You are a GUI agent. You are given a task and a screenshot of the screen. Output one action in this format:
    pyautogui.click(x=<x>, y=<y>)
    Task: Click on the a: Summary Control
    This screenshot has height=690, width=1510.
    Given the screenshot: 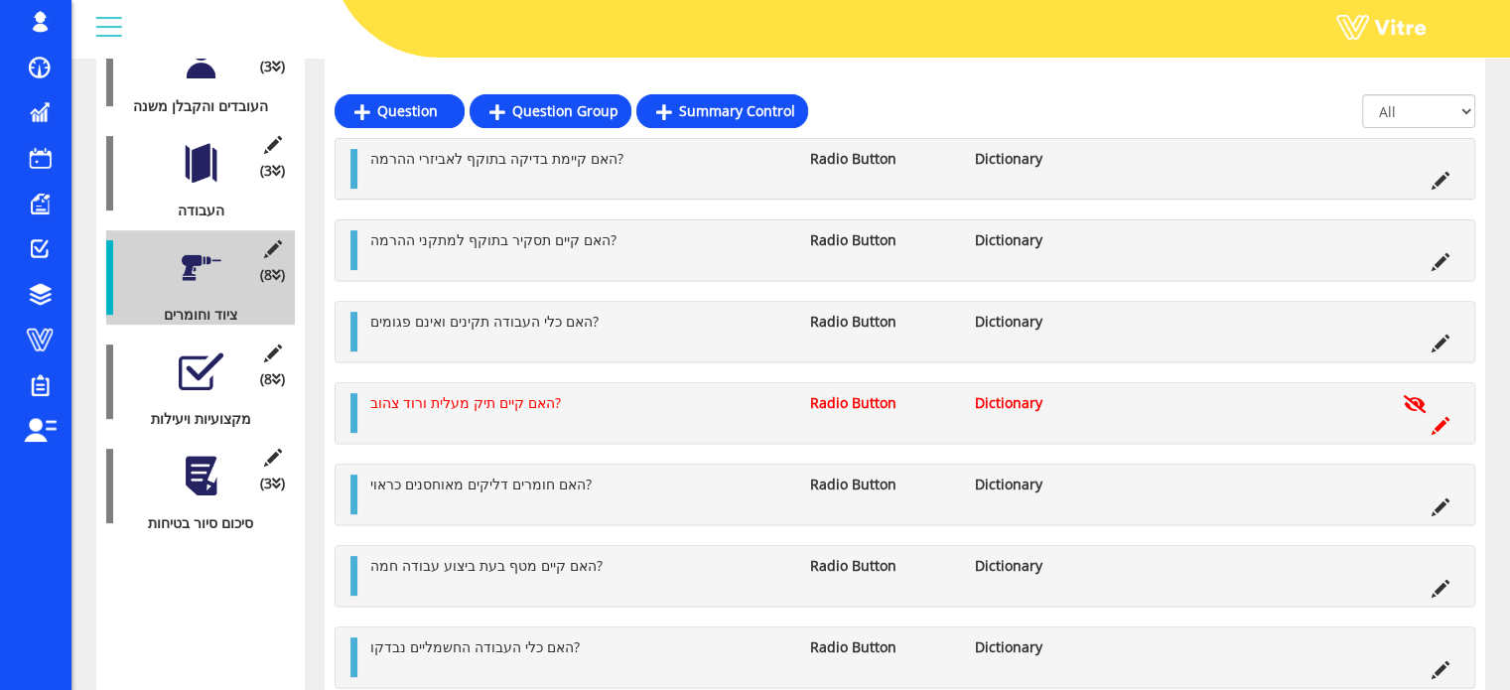 What is the action you would take?
    pyautogui.click(x=722, y=111)
    